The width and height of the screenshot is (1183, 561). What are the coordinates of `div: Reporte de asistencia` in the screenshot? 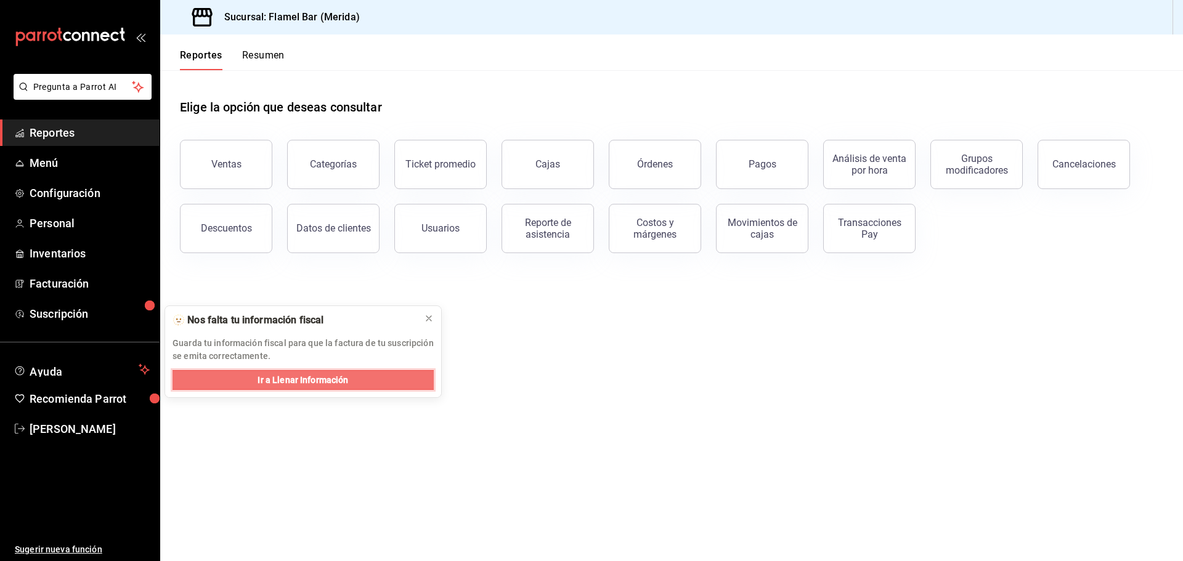 It's located at (548, 229).